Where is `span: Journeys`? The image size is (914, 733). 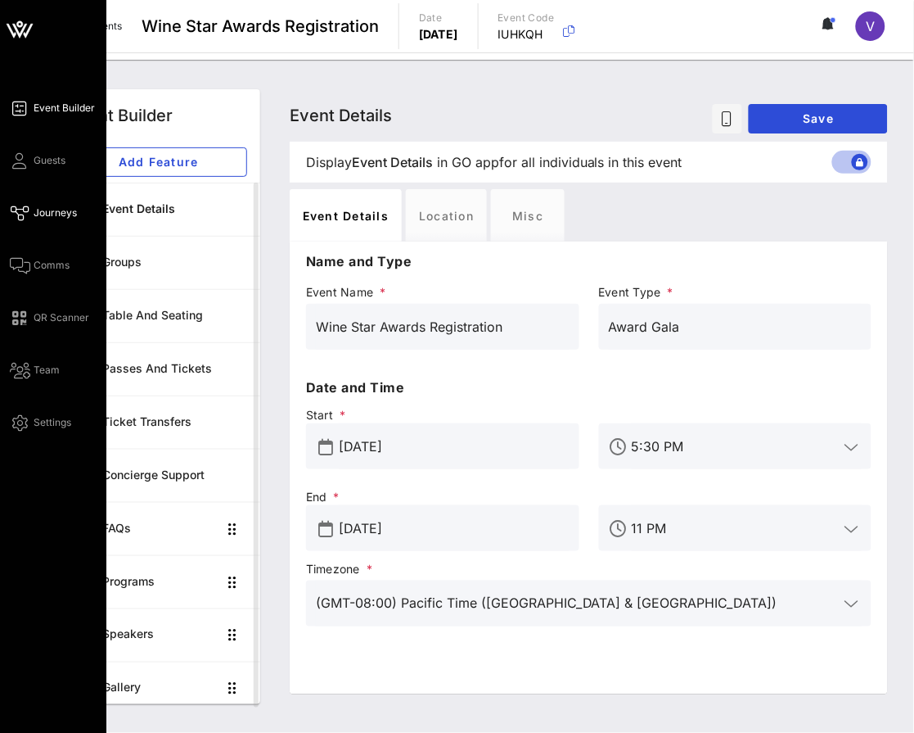
span: Journeys is located at coordinates (55, 213).